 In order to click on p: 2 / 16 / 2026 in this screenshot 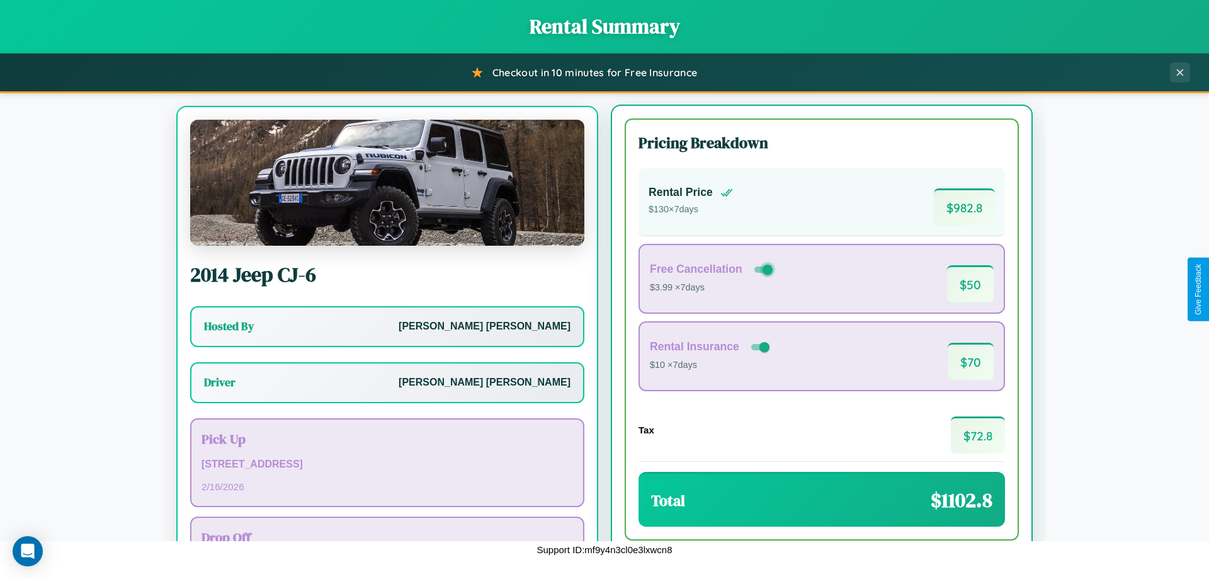, I will do `click(387, 486)`.